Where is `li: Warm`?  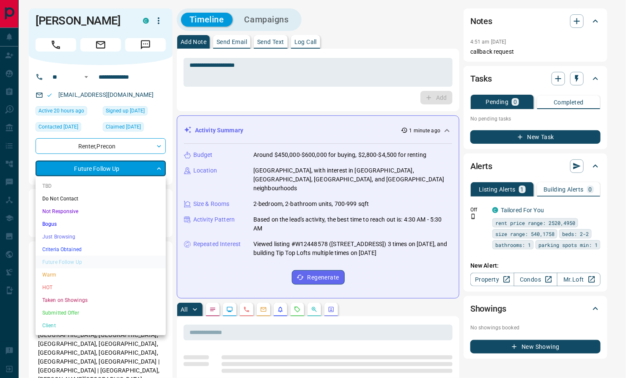
li: Warm is located at coordinates (101, 275).